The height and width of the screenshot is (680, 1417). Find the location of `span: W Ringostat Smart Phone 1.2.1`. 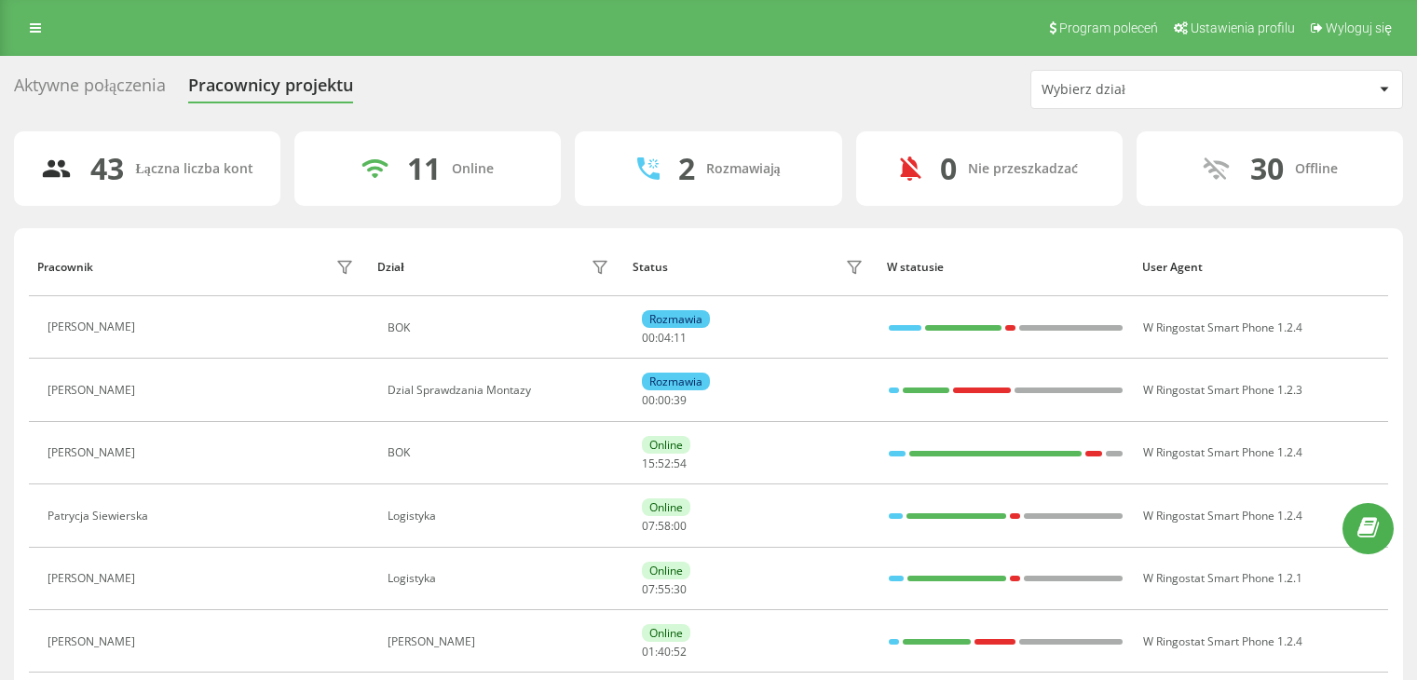

span: W Ringostat Smart Phone 1.2.1 is located at coordinates (1223, 578).